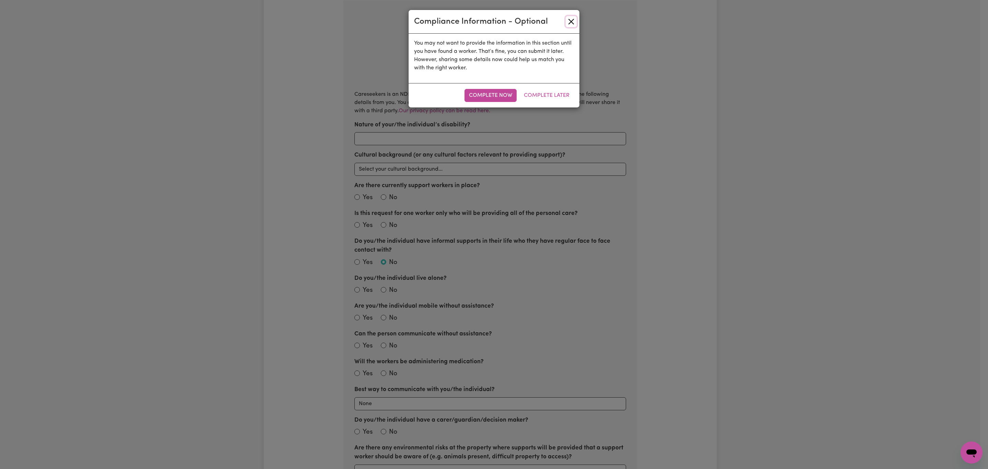 The width and height of the screenshot is (988, 469). What do you see at coordinates (481, 22) in the screenshot?
I see `div: Compliance Information - Optional` at bounding box center [481, 22].